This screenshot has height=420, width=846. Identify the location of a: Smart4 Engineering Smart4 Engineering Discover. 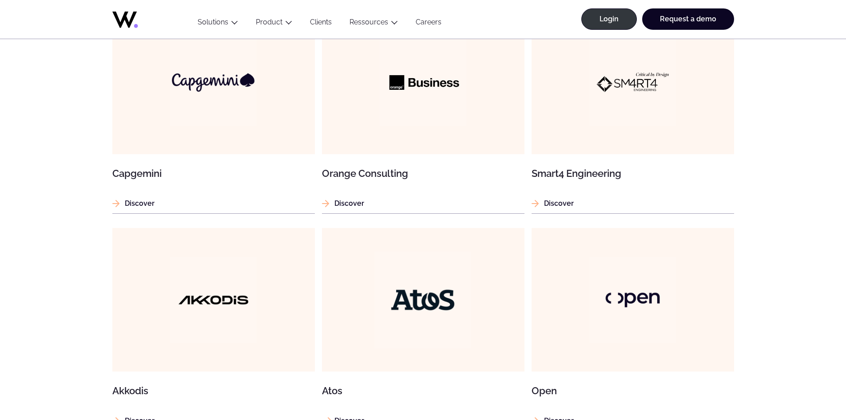
(633, 112).